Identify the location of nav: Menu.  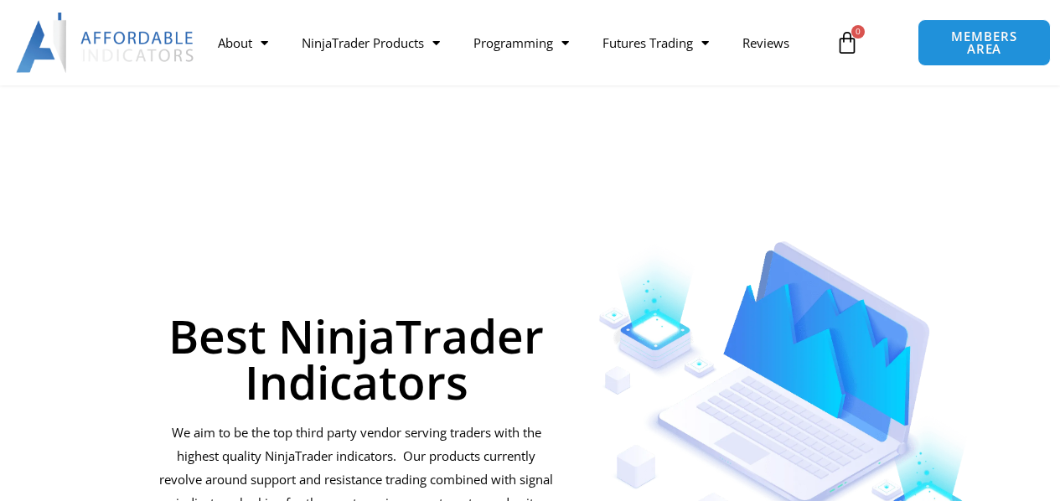
(514, 43).